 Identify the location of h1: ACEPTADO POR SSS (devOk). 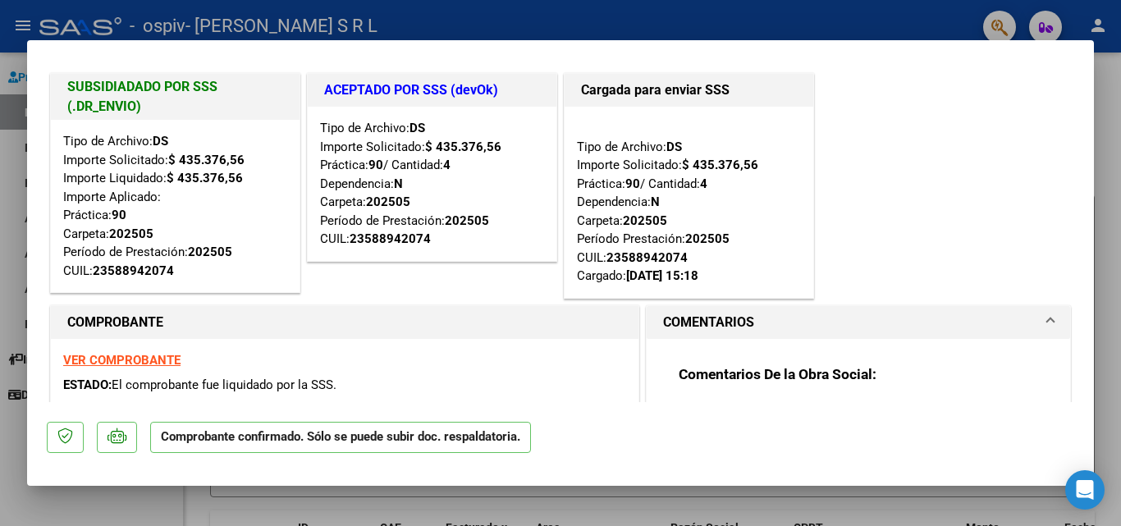
(432, 90).